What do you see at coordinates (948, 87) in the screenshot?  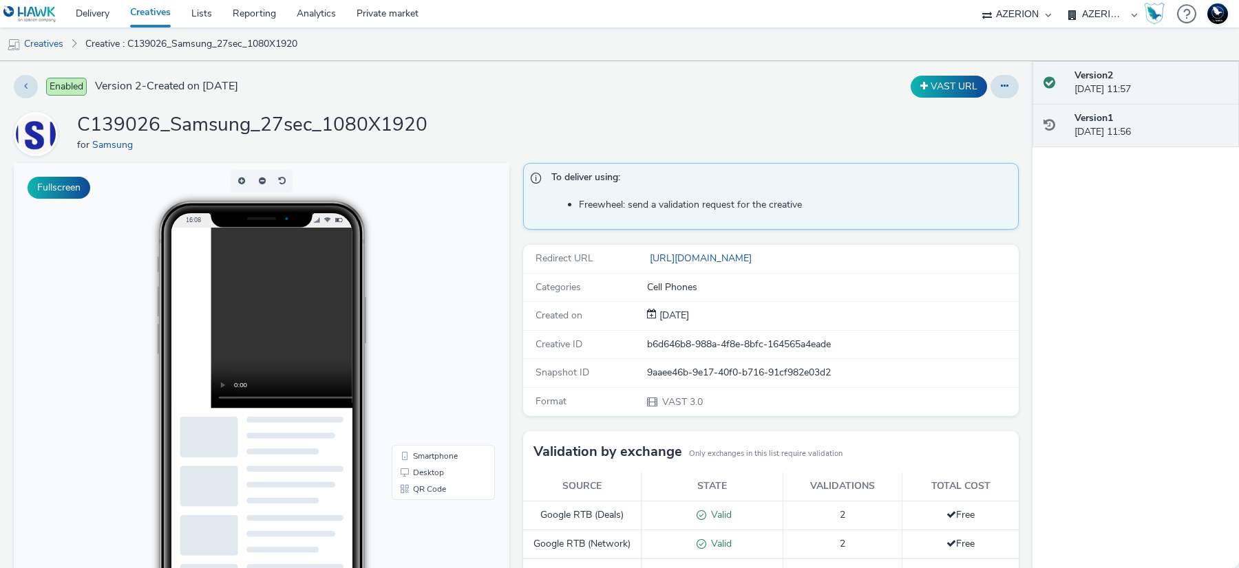 I see `div: Duplicate the creative as a VAST URL` at bounding box center [948, 87].